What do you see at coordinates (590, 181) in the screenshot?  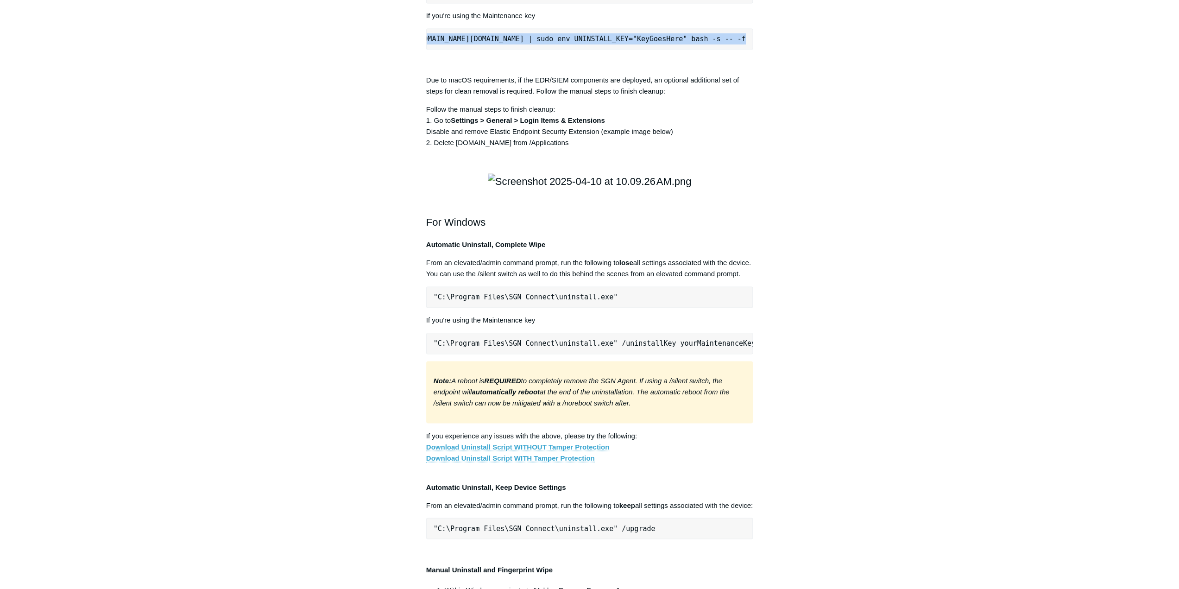 I see `img: Screenshot 2025-04-10 at 10.09.26 AM.png` at bounding box center [590, 181].